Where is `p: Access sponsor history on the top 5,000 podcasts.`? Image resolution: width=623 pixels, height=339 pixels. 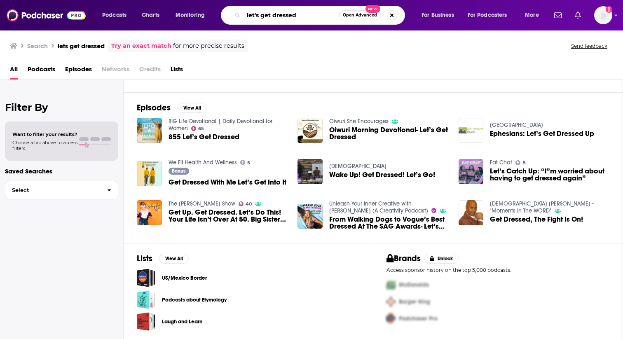 p: Access sponsor history on the top 5,000 podcasts. is located at coordinates (498, 270).